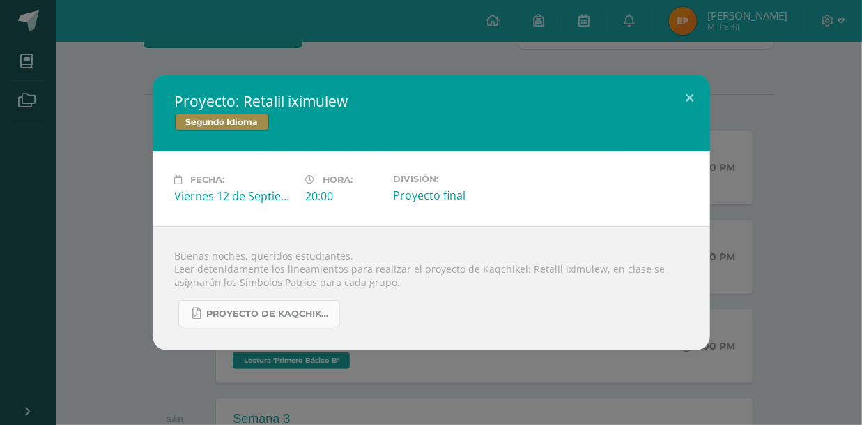 This screenshot has height=425, width=862. Describe the element at coordinates (690, 98) in the screenshot. I see `button: Close (Esc)` at that location.